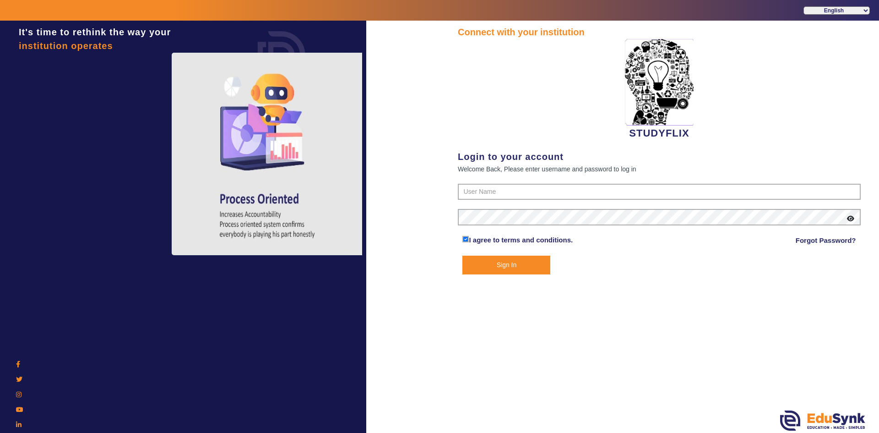  Describe the element at coordinates (659, 32) in the screenshot. I see `div: Connect with your institution` at that location.